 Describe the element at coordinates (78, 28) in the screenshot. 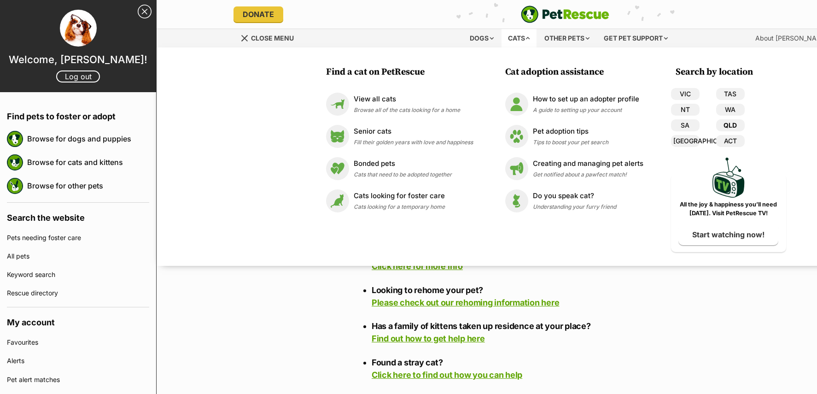

I see `img: profile image` at that location.